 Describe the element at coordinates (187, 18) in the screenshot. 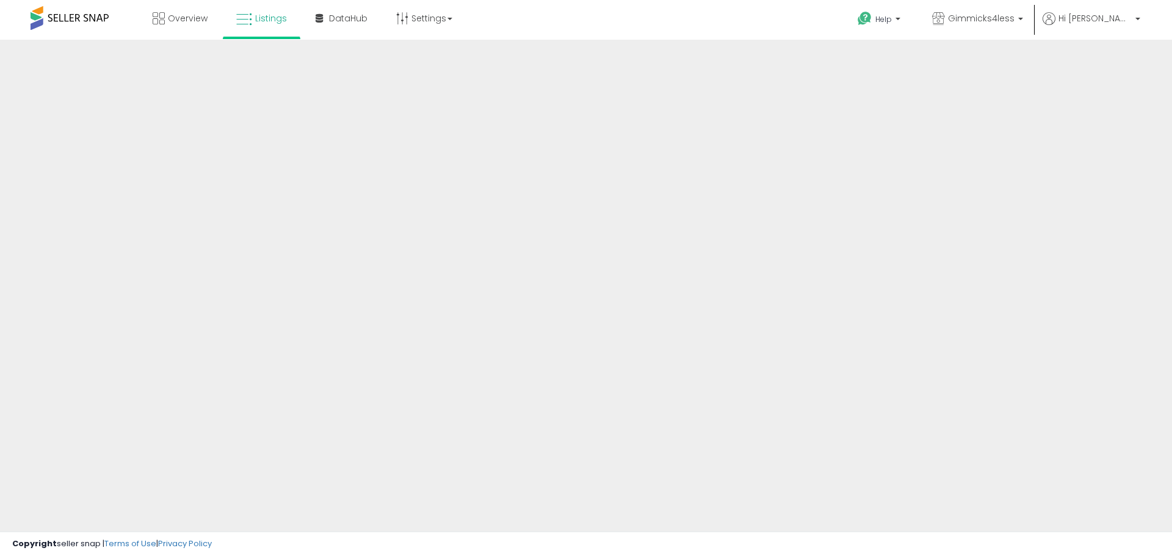

I see `span: Overview` at that location.